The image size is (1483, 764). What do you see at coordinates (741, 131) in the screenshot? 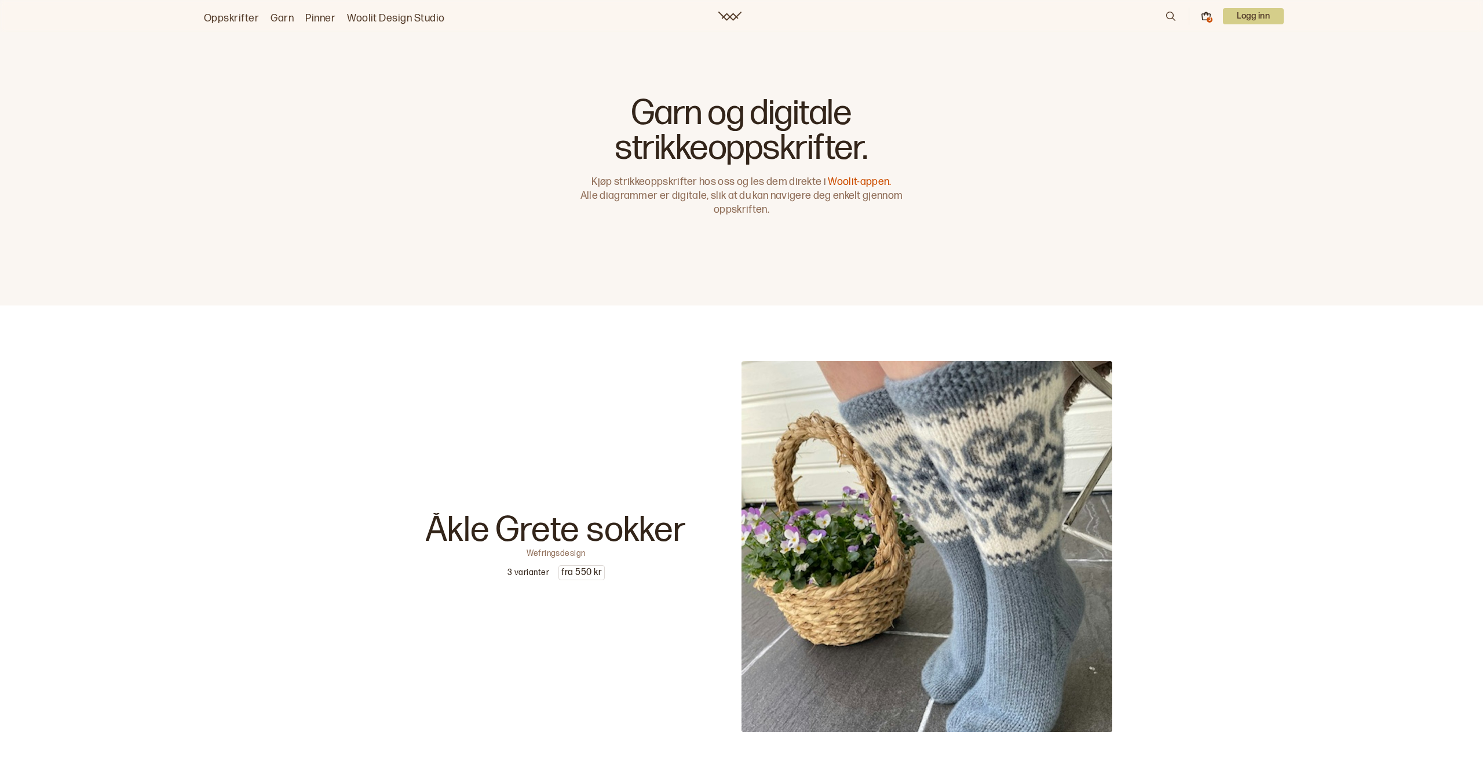
I see `h1: Garn og digitale strikkeoppskrifter.` at bounding box center [741, 131].